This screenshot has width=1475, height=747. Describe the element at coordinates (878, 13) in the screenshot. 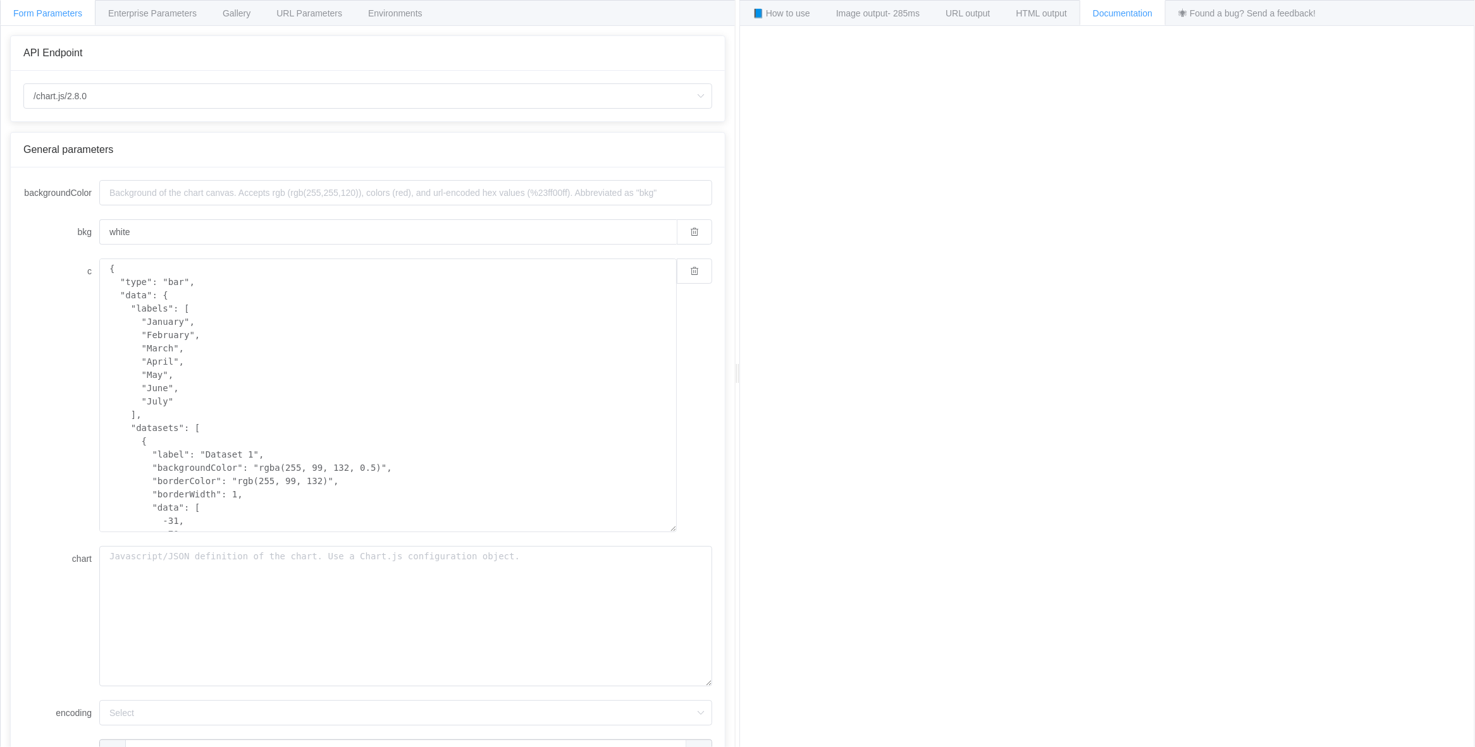

I see `span: Image output` at that location.